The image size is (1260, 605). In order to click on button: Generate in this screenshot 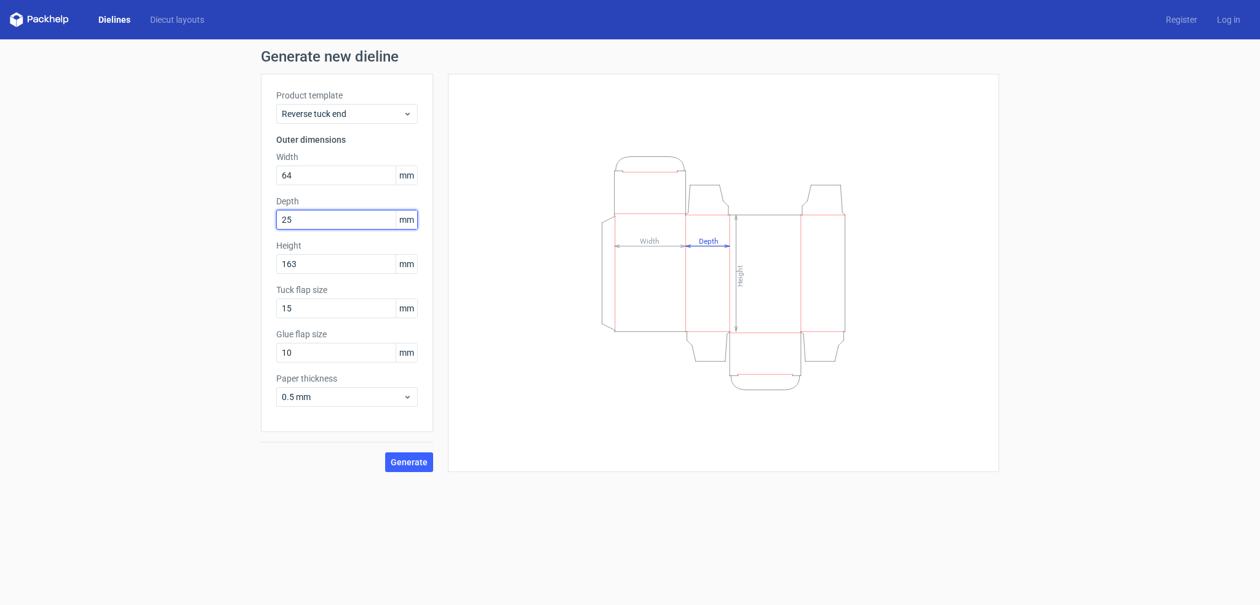, I will do `click(409, 462)`.